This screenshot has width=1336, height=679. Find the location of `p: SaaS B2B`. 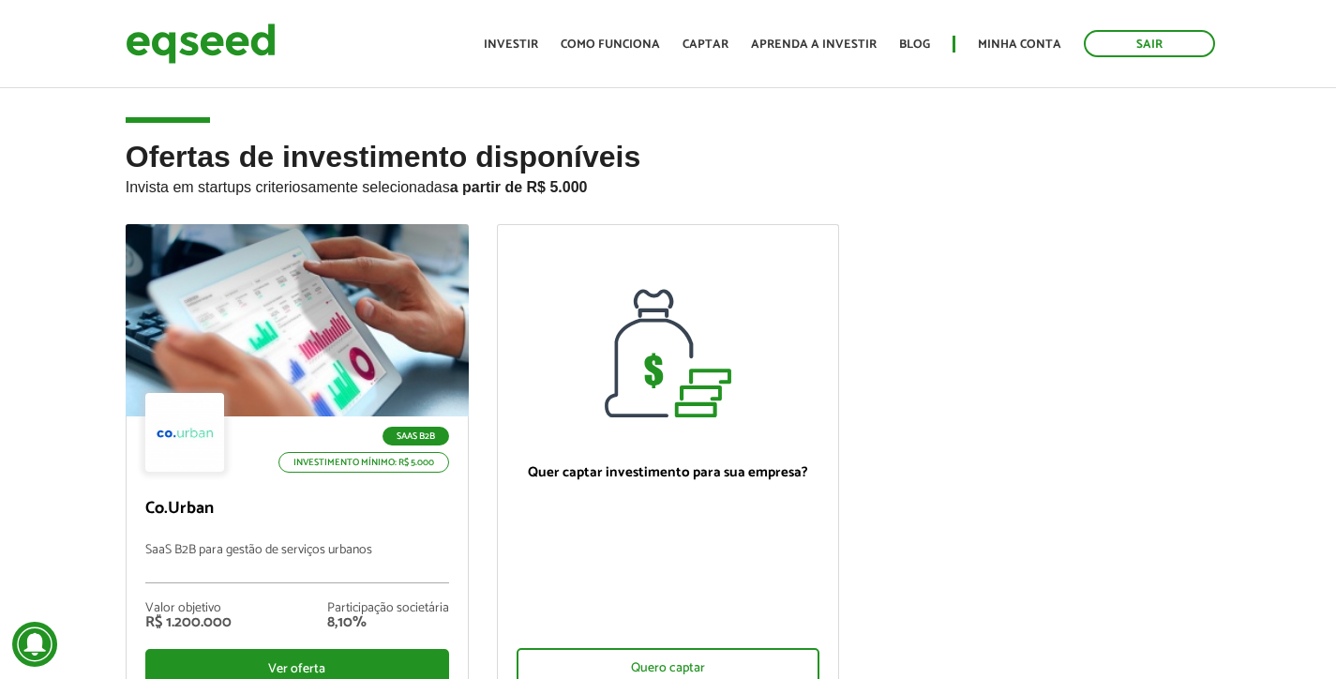

p: SaaS B2B is located at coordinates (415, 436).